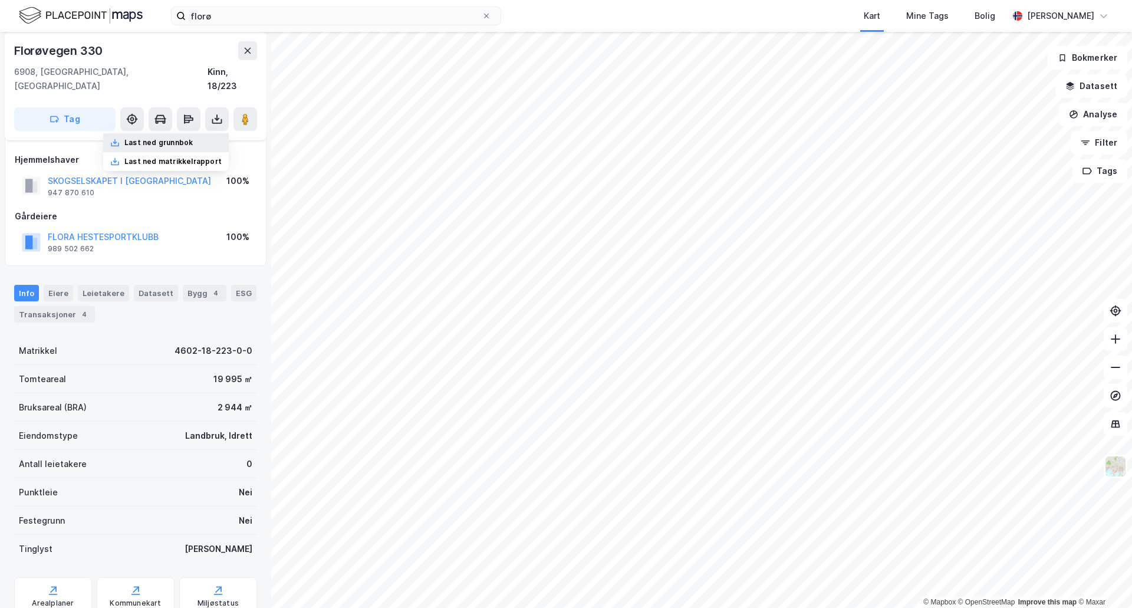  What do you see at coordinates (233, 379) in the screenshot?
I see `div: 19 995 ㎡` at bounding box center [233, 379].